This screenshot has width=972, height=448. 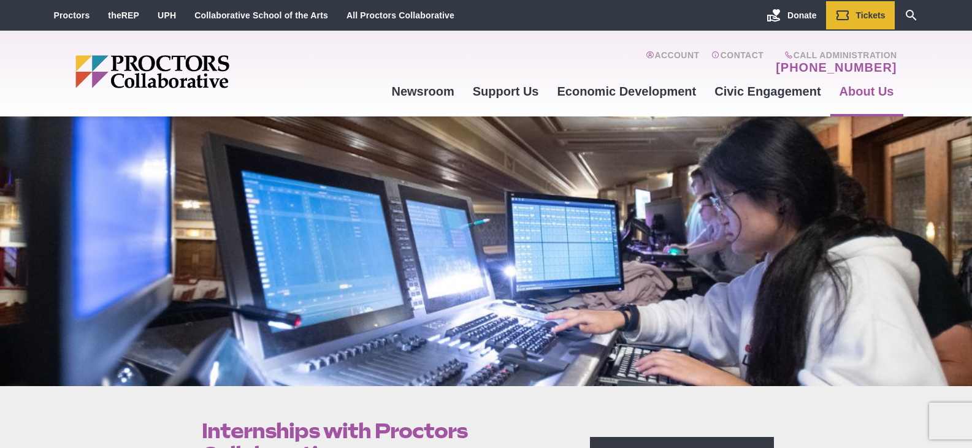 What do you see at coordinates (834, 55) in the screenshot?
I see `span: Call Administration` at bounding box center [834, 55].